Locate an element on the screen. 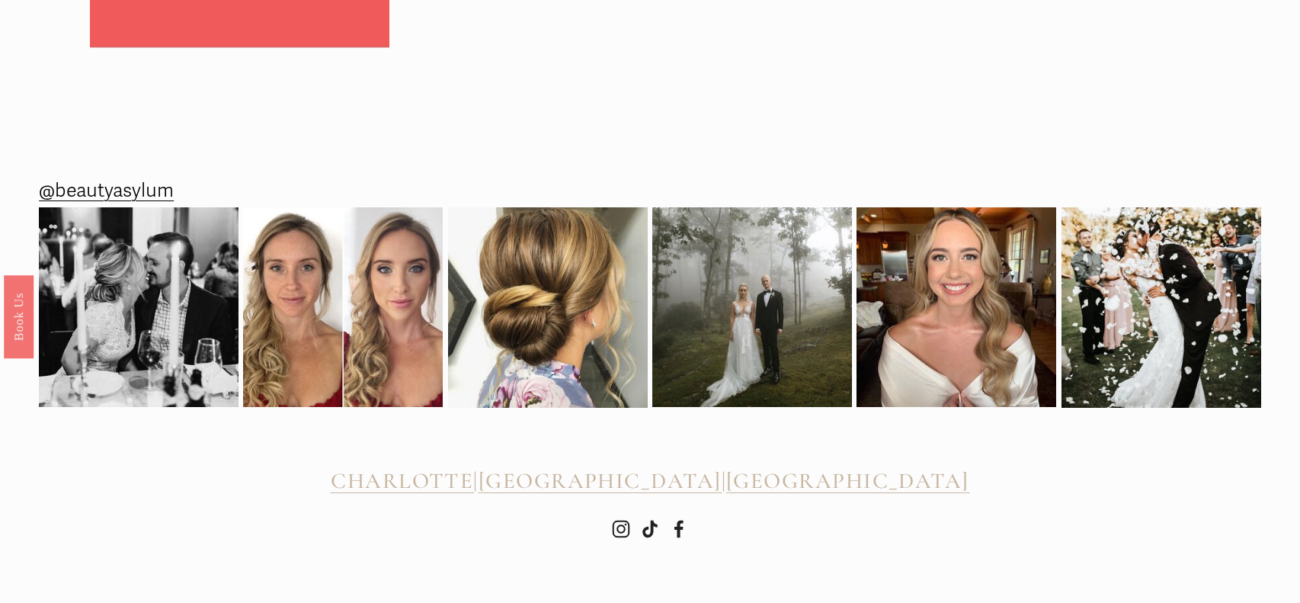 This screenshot has height=603, width=1300. a: @beautyasylum is located at coordinates (106, 190).